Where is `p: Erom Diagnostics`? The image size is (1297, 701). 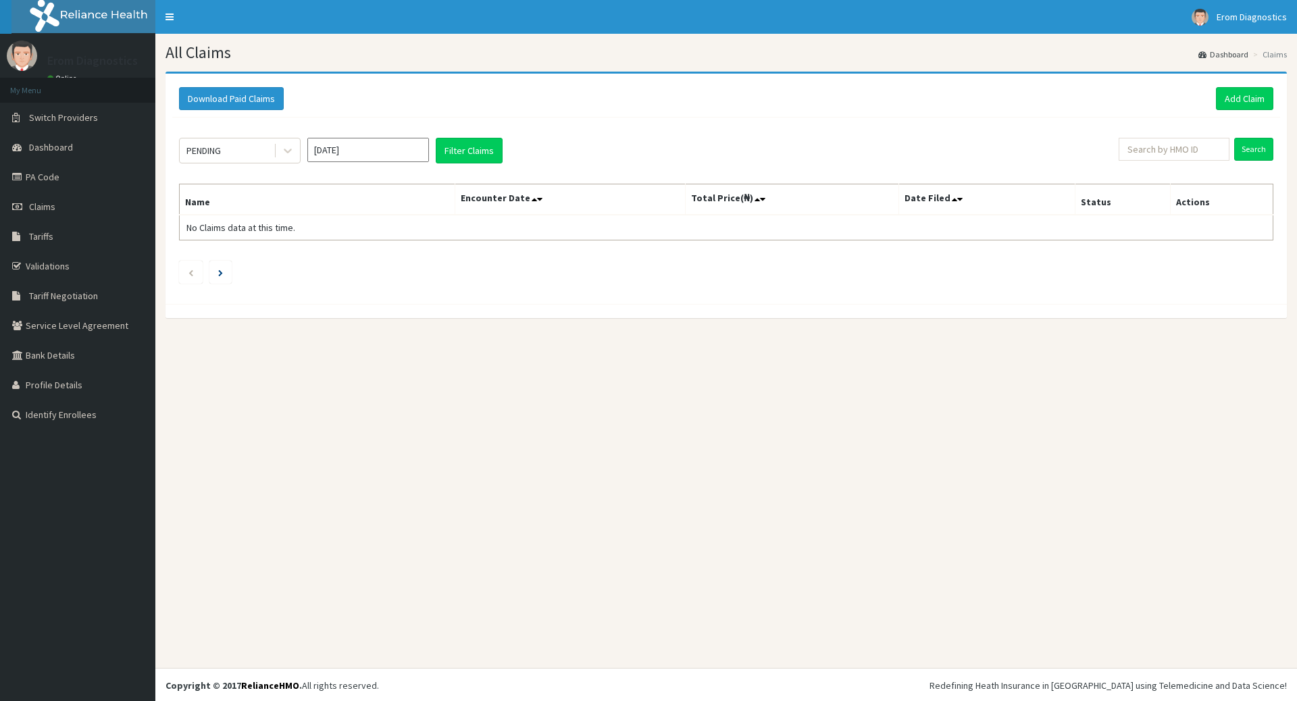 p: Erom Diagnostics is located at coordinates (93, 61).